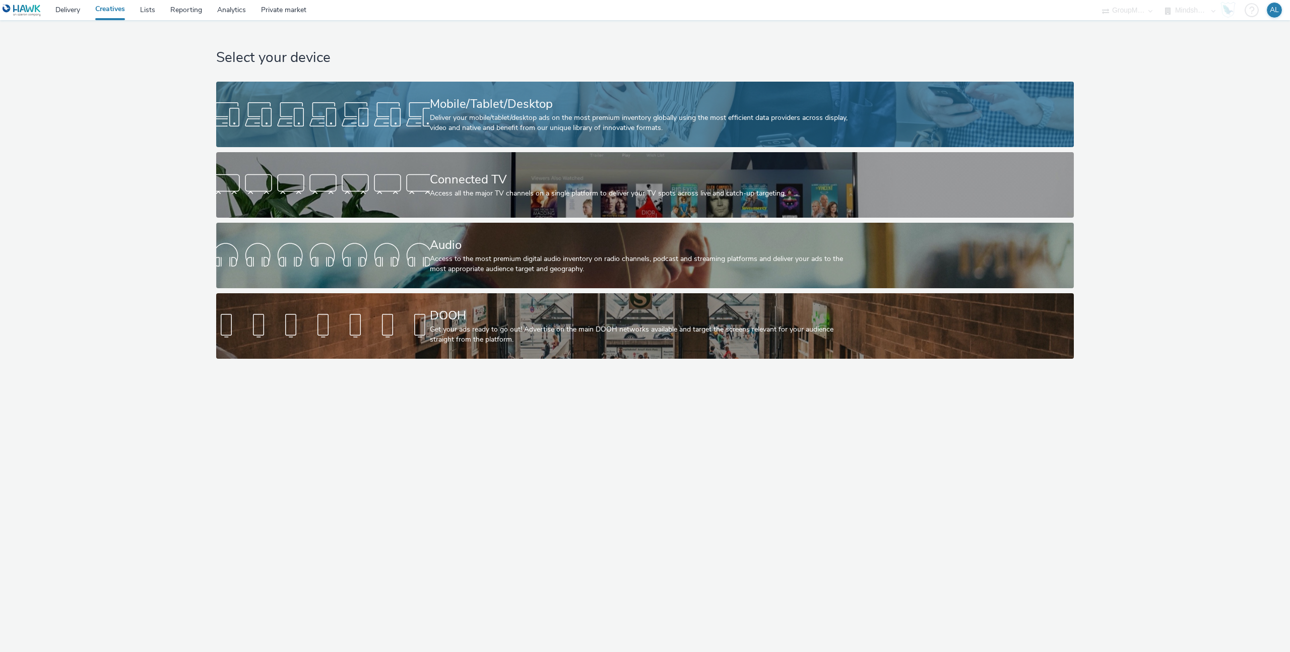 Image resolution: width=1290 pixels, height=652 pixels. Describe the element at coordinates (643, 179) in the screenshot. I see `div: Connected TV` at that location.